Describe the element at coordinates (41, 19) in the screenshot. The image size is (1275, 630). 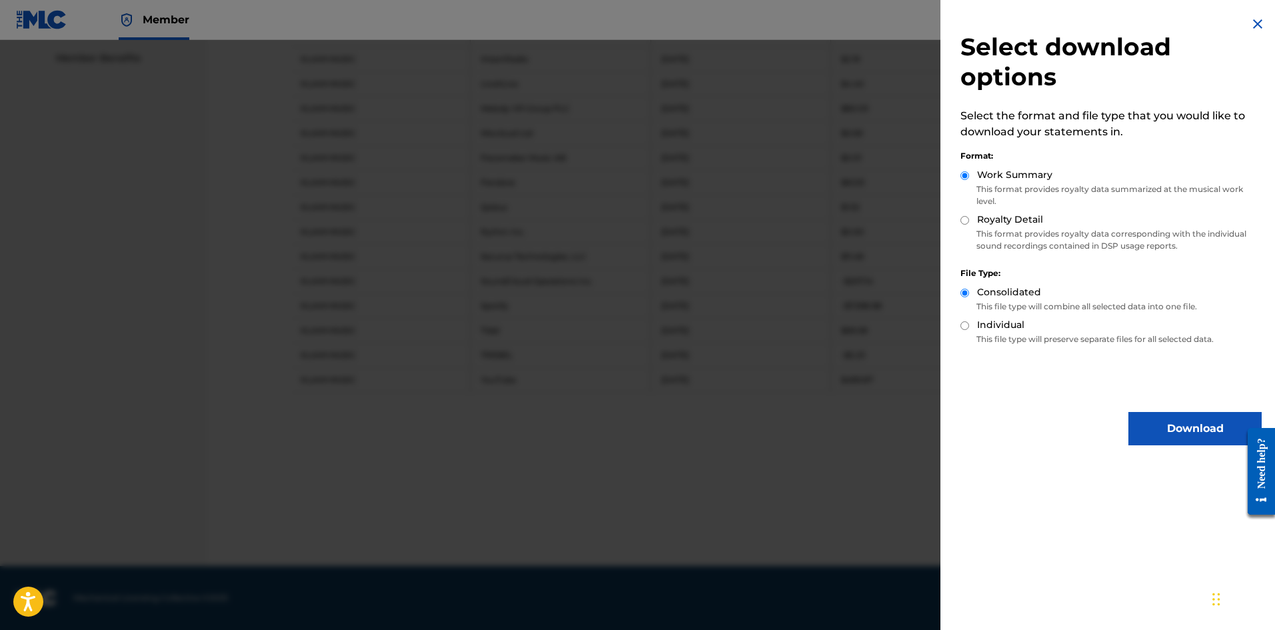
I see `img: MLC Logo` at that location.